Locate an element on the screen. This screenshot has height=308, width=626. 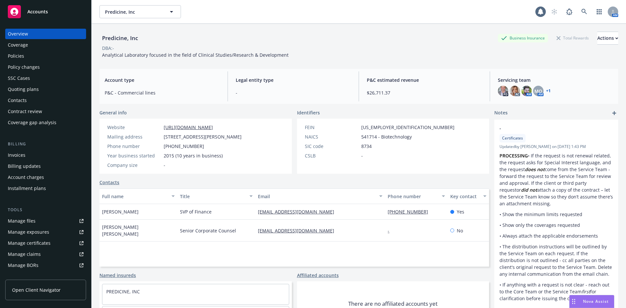
span: 541714 - Biotechnology is located at coordinates (386, 137).